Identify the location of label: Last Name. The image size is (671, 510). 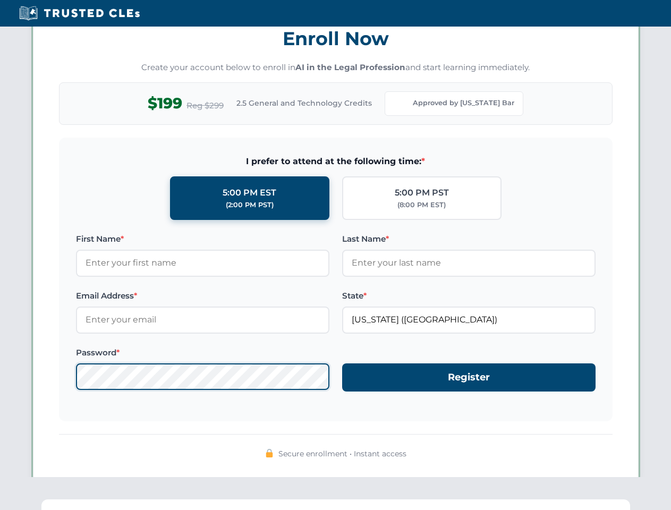
(468, 239).